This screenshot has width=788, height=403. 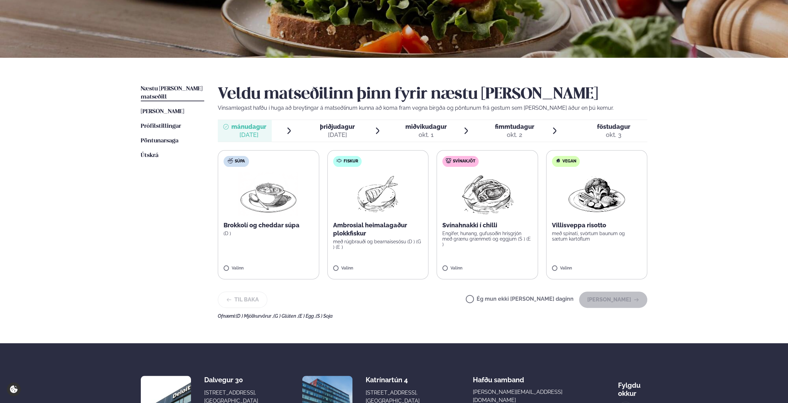 I want to click on img: fish.png, so click(x=378, y=194).